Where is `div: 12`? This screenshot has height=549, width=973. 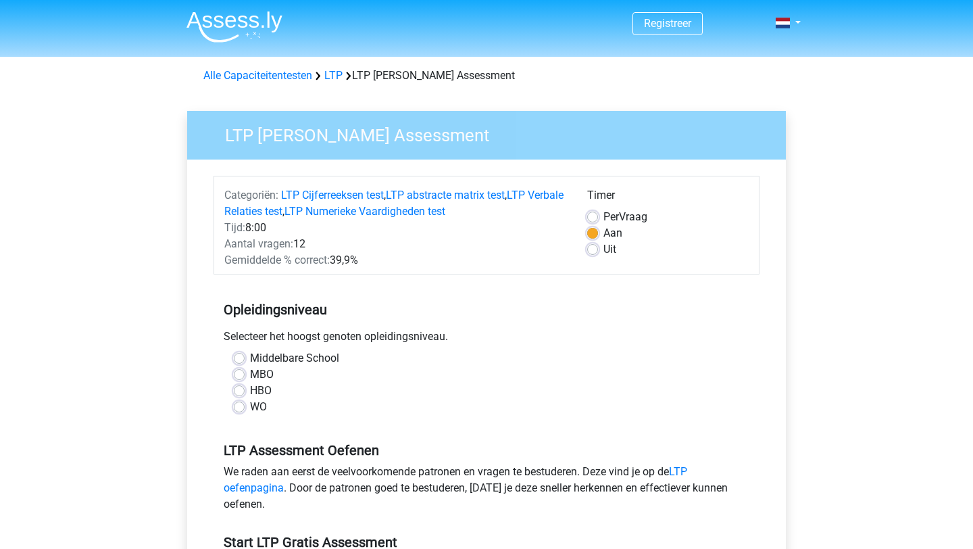
div: 12 is located at coordinates (395, 244).